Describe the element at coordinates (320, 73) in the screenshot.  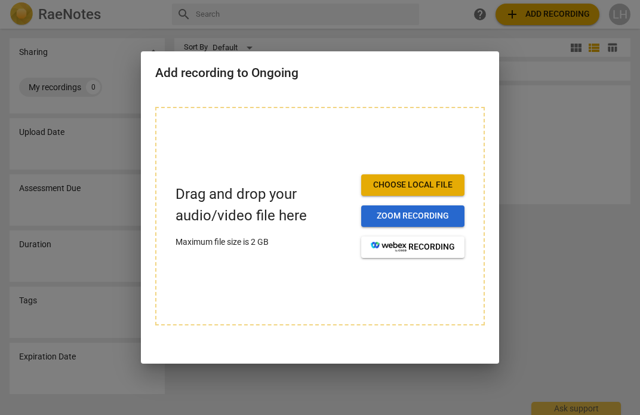
I see `h2: Add recording to Ongoing` at that location.